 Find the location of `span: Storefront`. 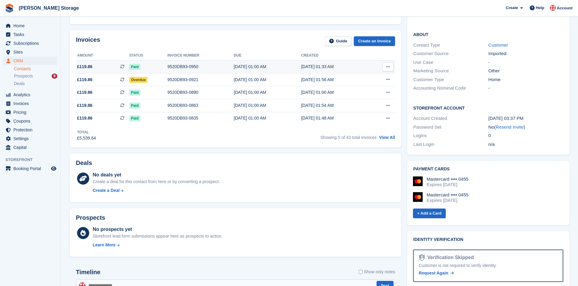

span: Storefront is located at coordinates (33, 160).